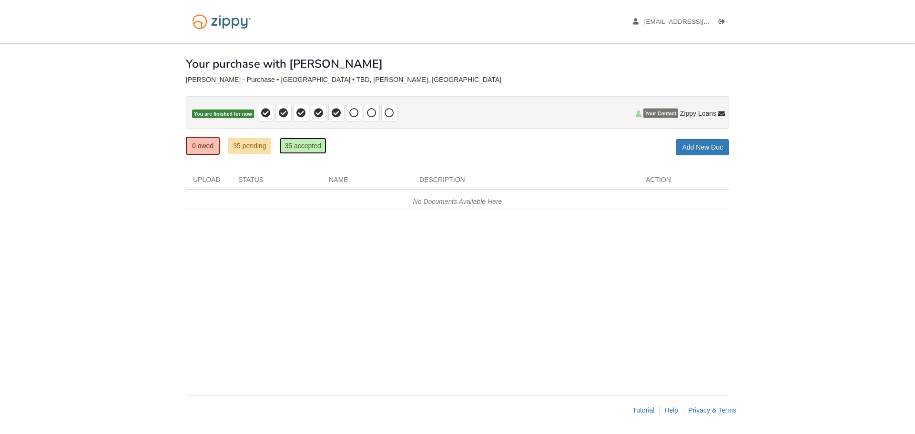 Image resolution: width=915 pixels, height=434 pixels. I want to click on span: Your Contact, so click(661, 113).